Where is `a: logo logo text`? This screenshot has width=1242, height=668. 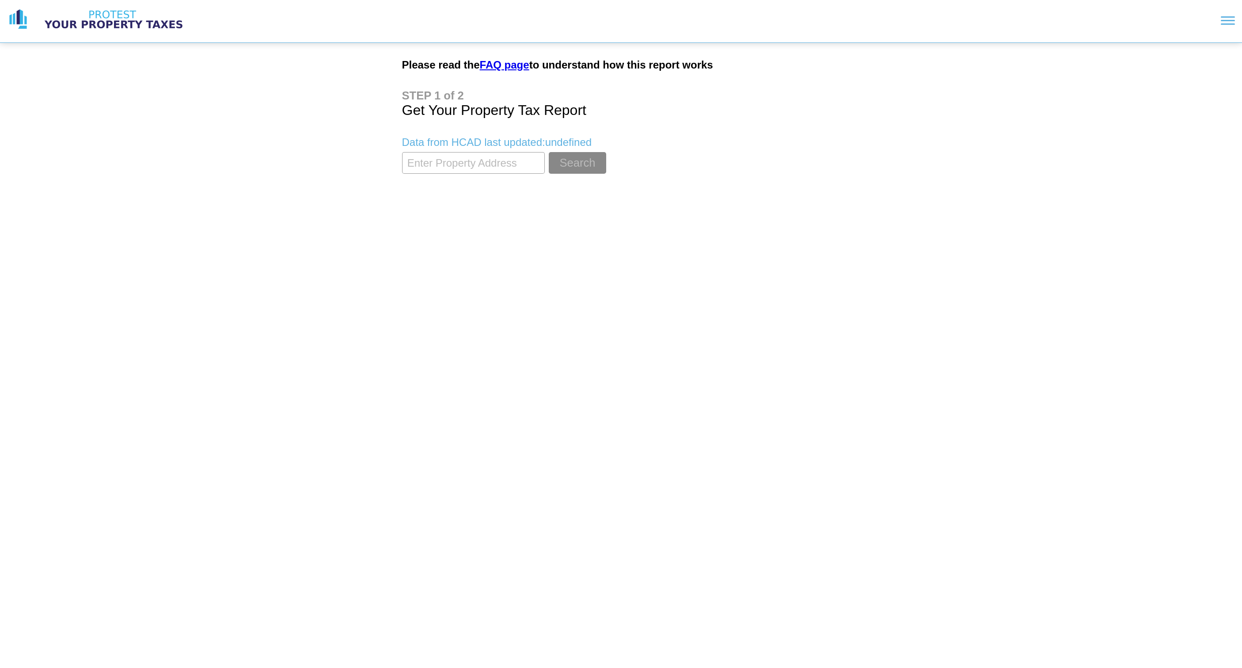 a: logo logo text is located at coordinates (99, 19).